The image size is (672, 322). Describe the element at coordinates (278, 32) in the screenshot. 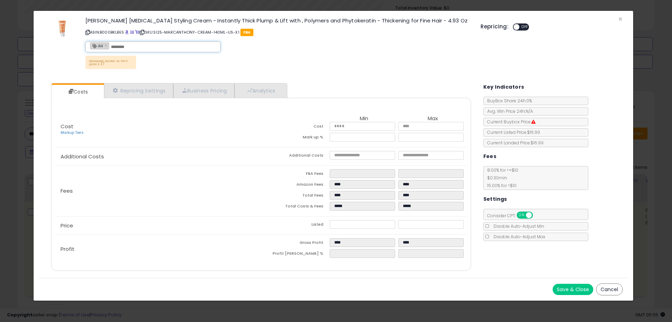

I see `p: ASIN: B000BKLBES | SKU: SI25-MARCANTHONY-CREAM-140ML-US-X1` at that location.